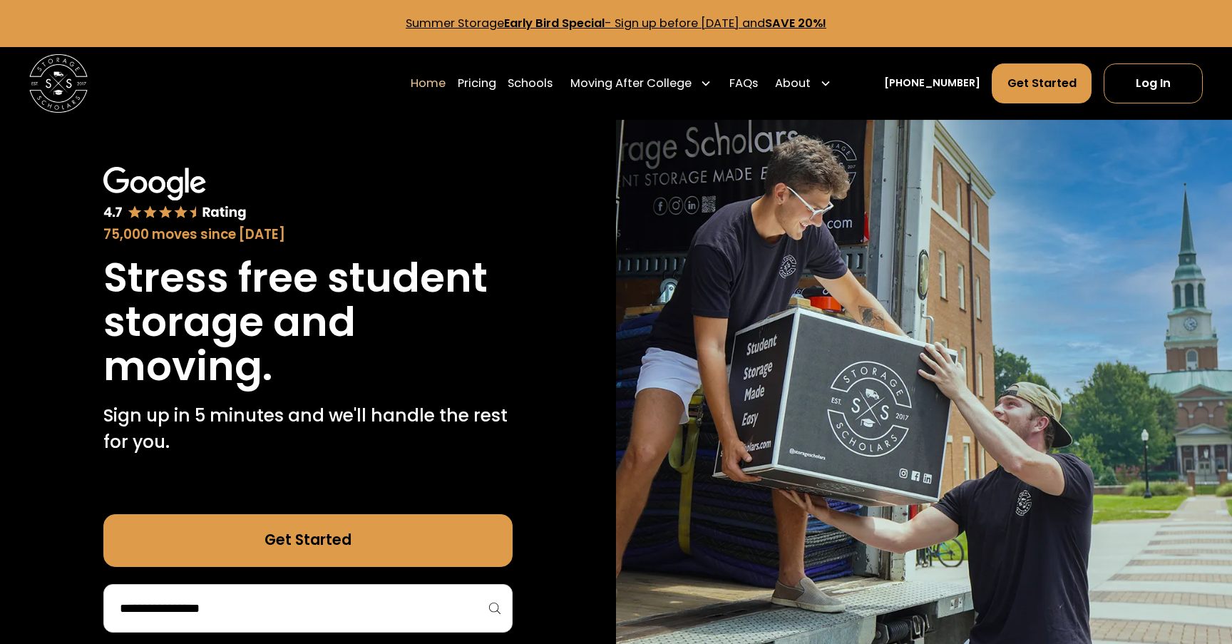  What do you see at coordinates (308, 429) in the screenshot?
I see `p: Sign up in 5 minutes and we'll handle the rest for you.` at bounding box center [308, 429].